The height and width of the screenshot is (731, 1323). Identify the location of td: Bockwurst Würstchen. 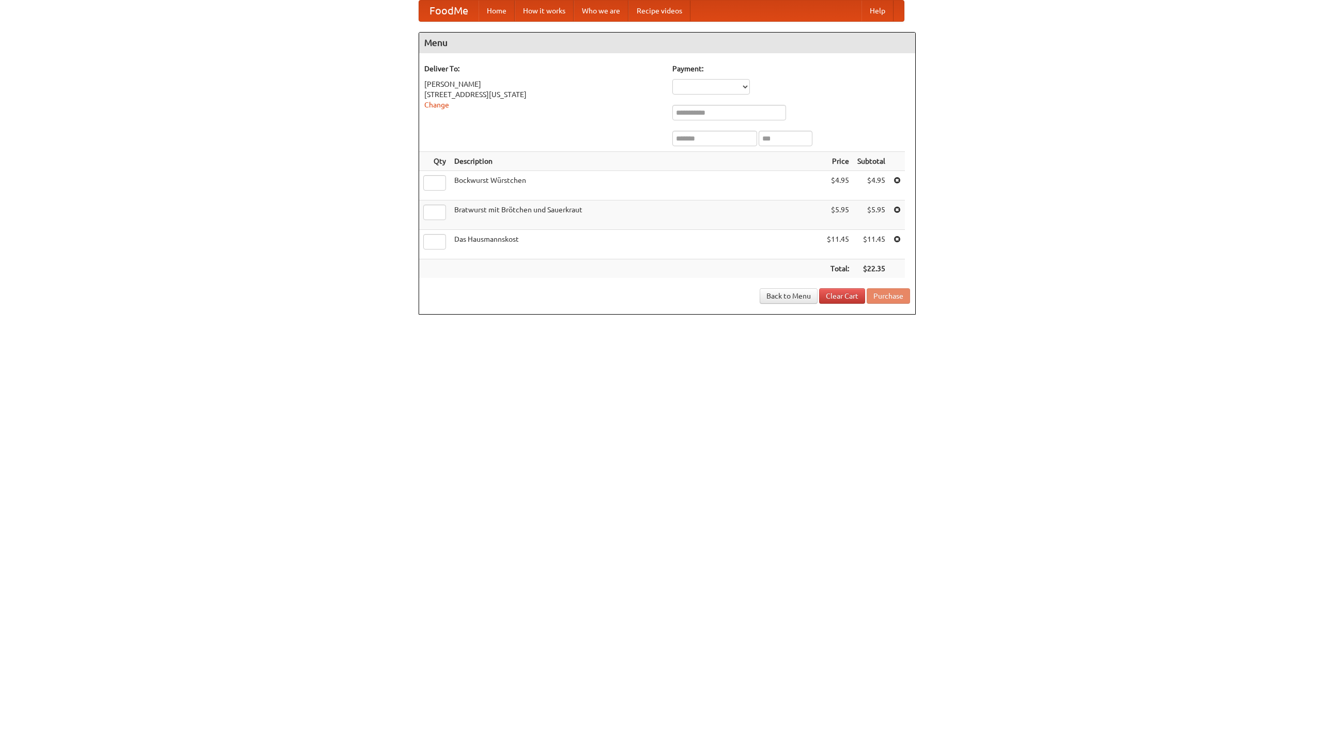
(636, 186).